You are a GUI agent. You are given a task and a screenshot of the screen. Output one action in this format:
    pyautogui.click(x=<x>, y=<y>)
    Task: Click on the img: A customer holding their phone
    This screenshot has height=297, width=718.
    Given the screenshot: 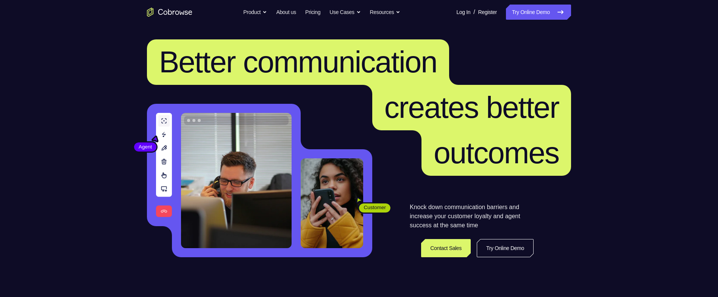 What is the action you would take?
    pyautogui.click(x=332, y=203)
    